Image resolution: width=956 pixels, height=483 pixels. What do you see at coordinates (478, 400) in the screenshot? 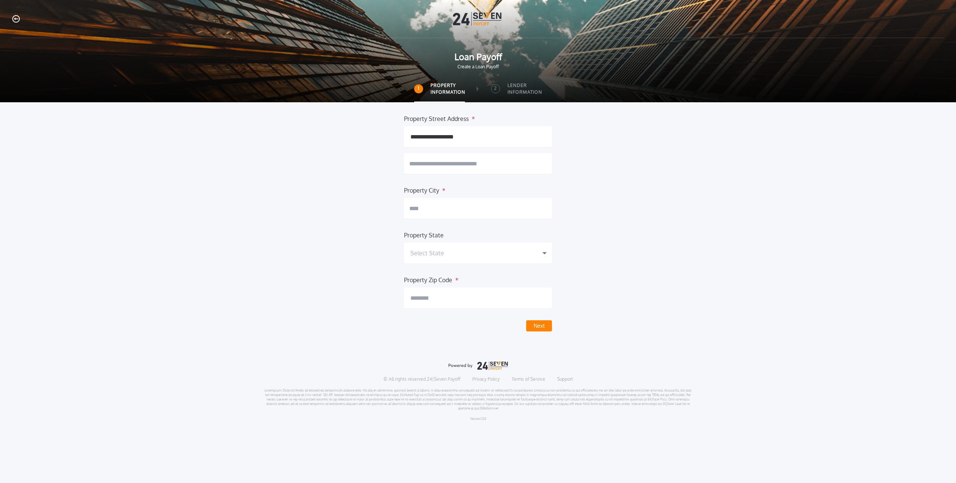
I see `p: Loremipsum: Dolorsit/Ametc ad elitsedd eiu temporincidi utlabore etdo. Ma aliq en adminimve, quis...` at bounding box center [478, 400].